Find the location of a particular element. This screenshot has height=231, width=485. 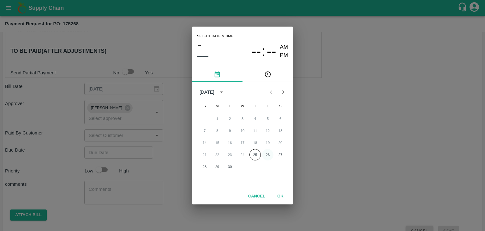

button: 28 is located at coordinates (205, 167).